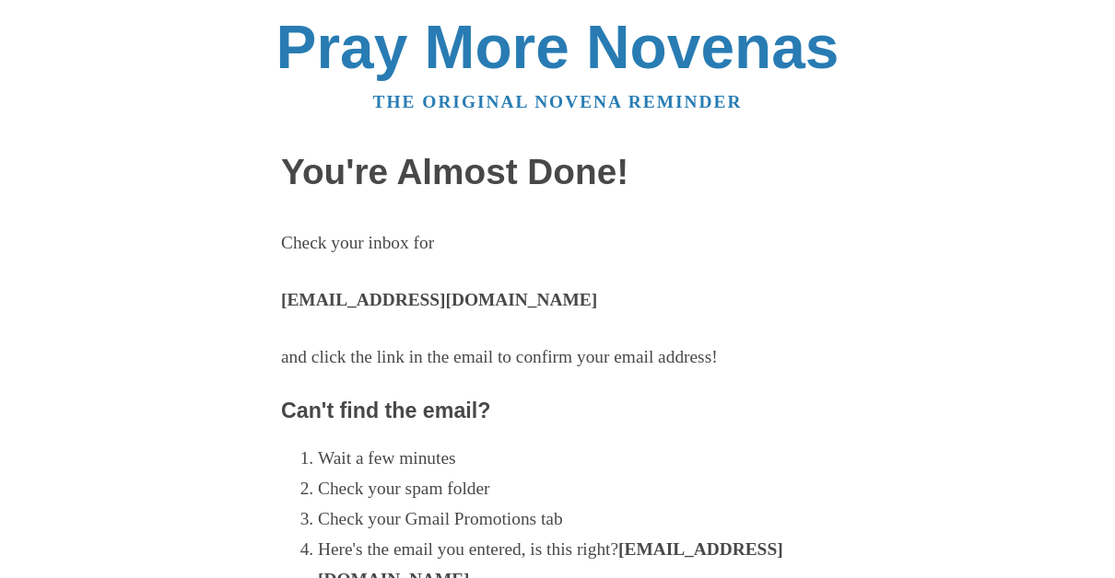 The image size is (1115, 578). What do you see at coordinates (557, 172) in the screenshot?
I see `h1: You're Almost Done!` at bounding box center [557, 172].